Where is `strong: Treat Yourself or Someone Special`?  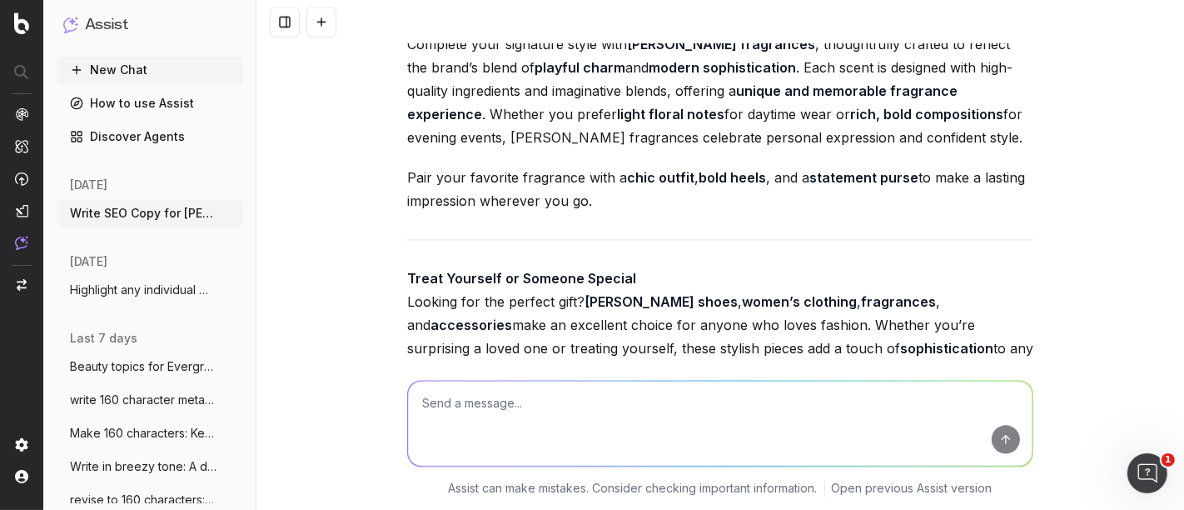
strong: Treat Yourself or Someone Special is located at coordinates (521, 278).